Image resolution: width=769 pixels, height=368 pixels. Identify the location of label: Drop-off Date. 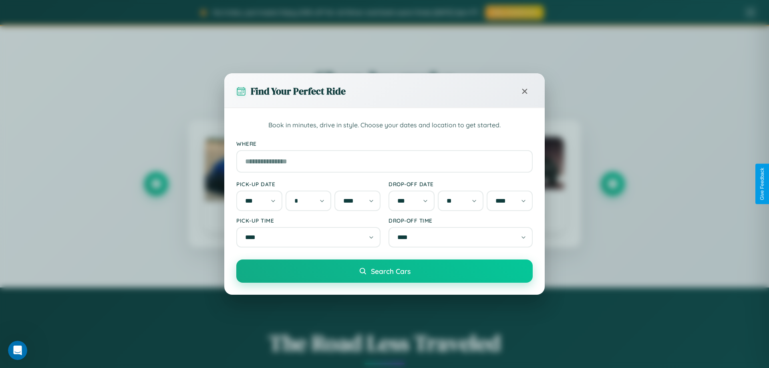
(461, 184).